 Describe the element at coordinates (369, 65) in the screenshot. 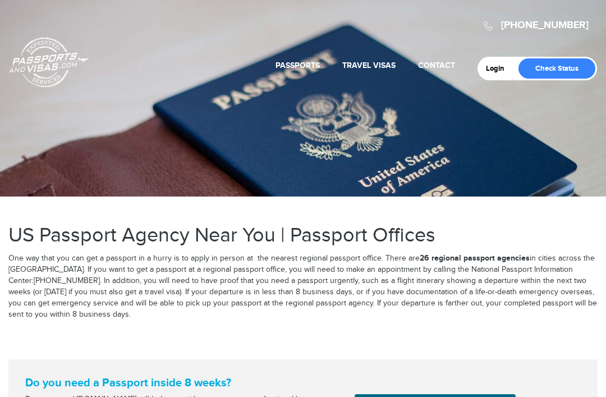

I see `a: Travel Visas` at that location.